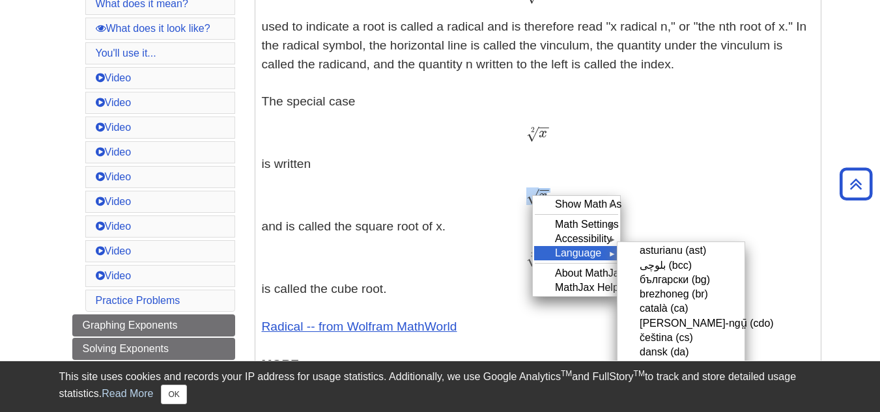 Image resolution: width=880 pixels, height=412 pixels. What do you see at coordinates (680, 265) in the screenshot?
I see `div: بلوچی (bcc)` at bounding box center [680, 265].